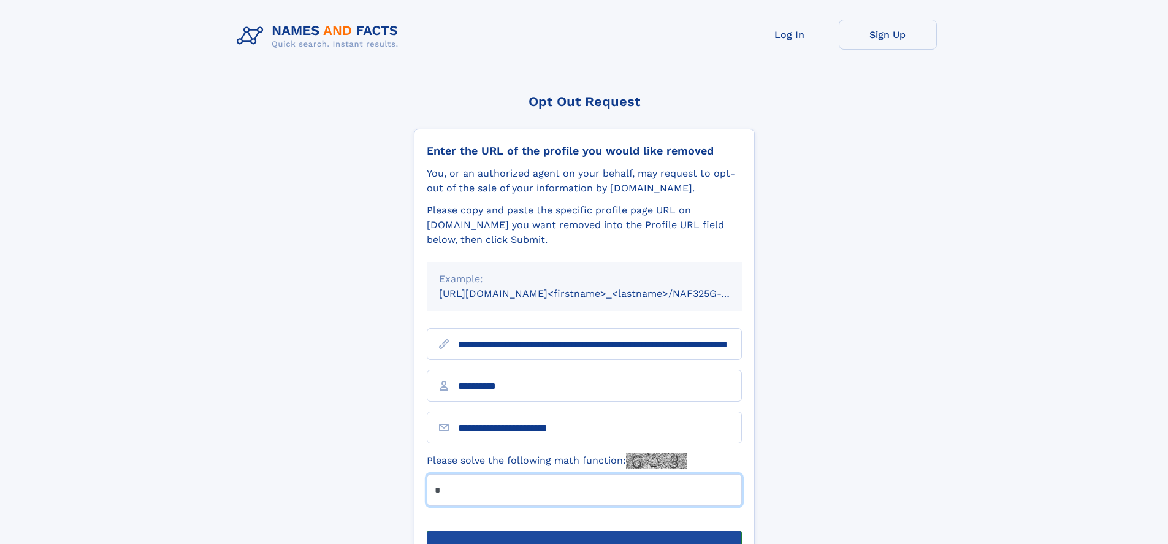 This screenshot has width=1168, height=544. I want to click on label: Please solve the following math function:, so click(557, 461).